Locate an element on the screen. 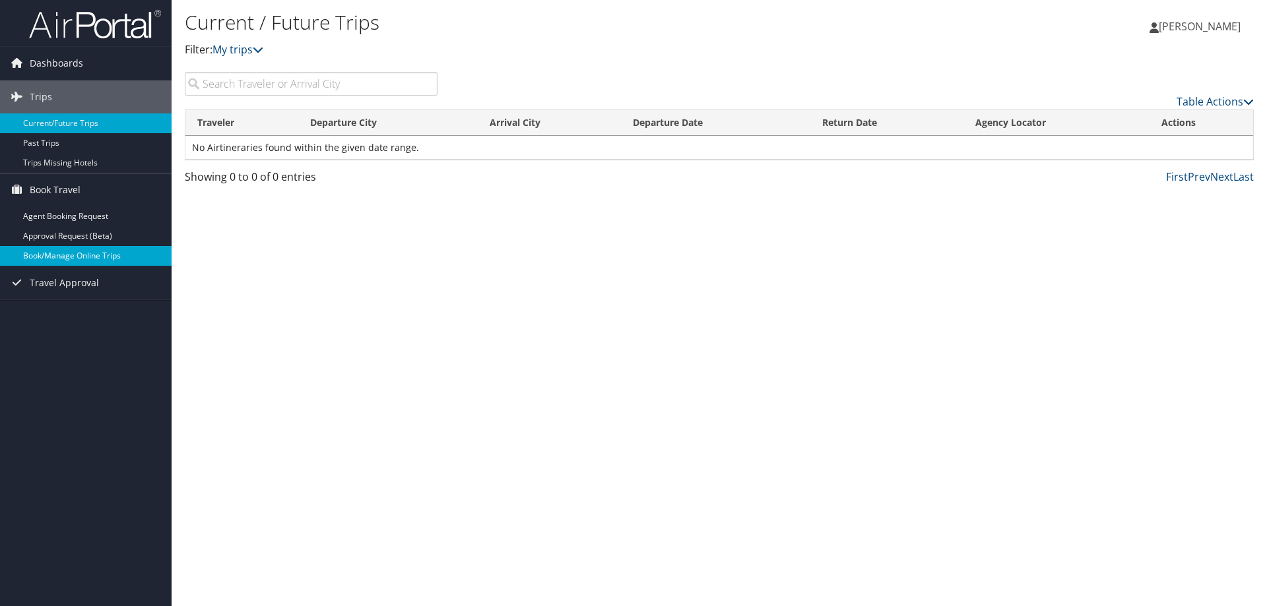 This screenshot has width=1267, height=606. th: Arrival City: activate to sort column ascending is located at coordinates (549, 123).